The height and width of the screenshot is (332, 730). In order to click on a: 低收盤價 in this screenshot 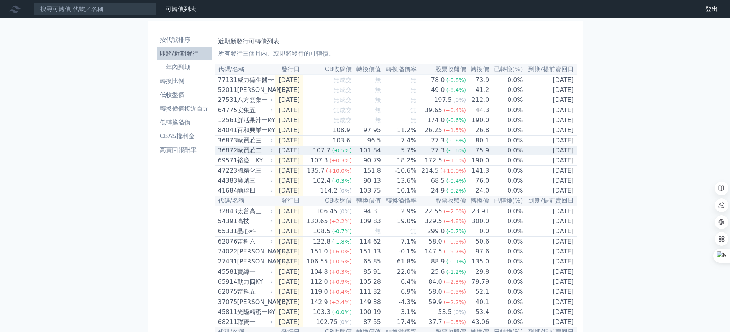, I will do `click(184, 95)`.